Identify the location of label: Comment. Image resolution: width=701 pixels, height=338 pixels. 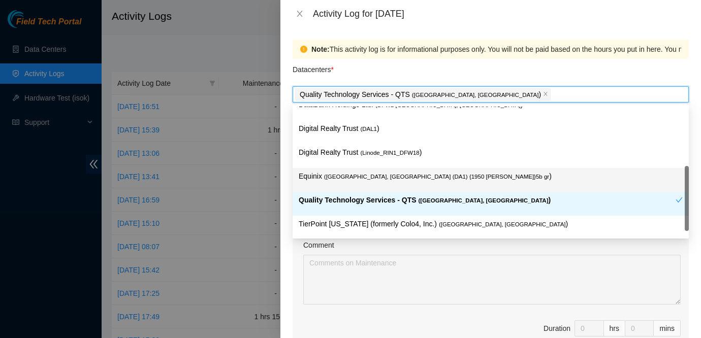
(319, 245).